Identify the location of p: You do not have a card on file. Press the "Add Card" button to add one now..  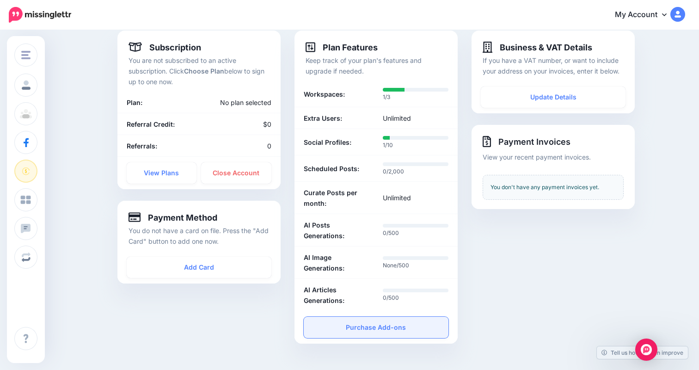
(199, 236).